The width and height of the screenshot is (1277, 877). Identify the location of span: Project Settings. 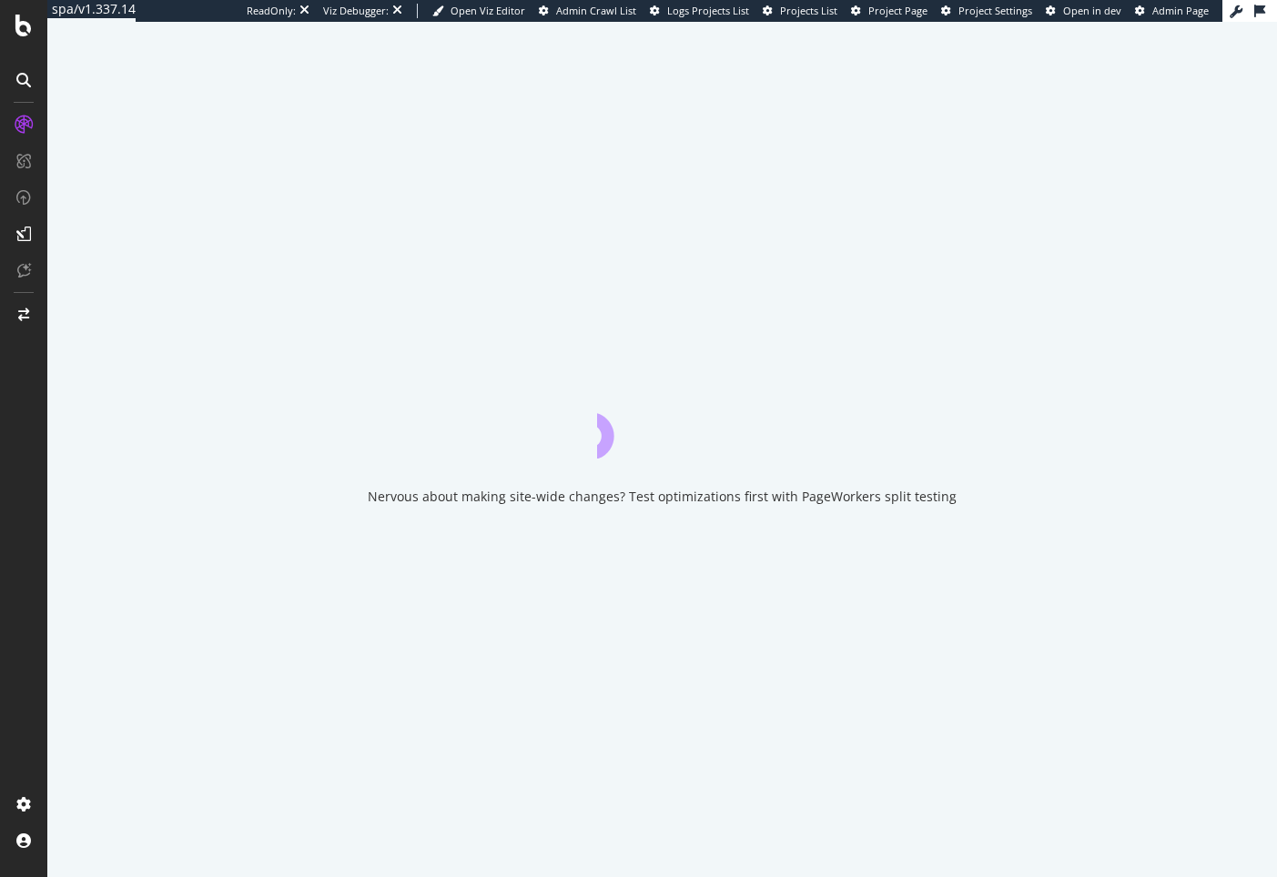
(995, 10).